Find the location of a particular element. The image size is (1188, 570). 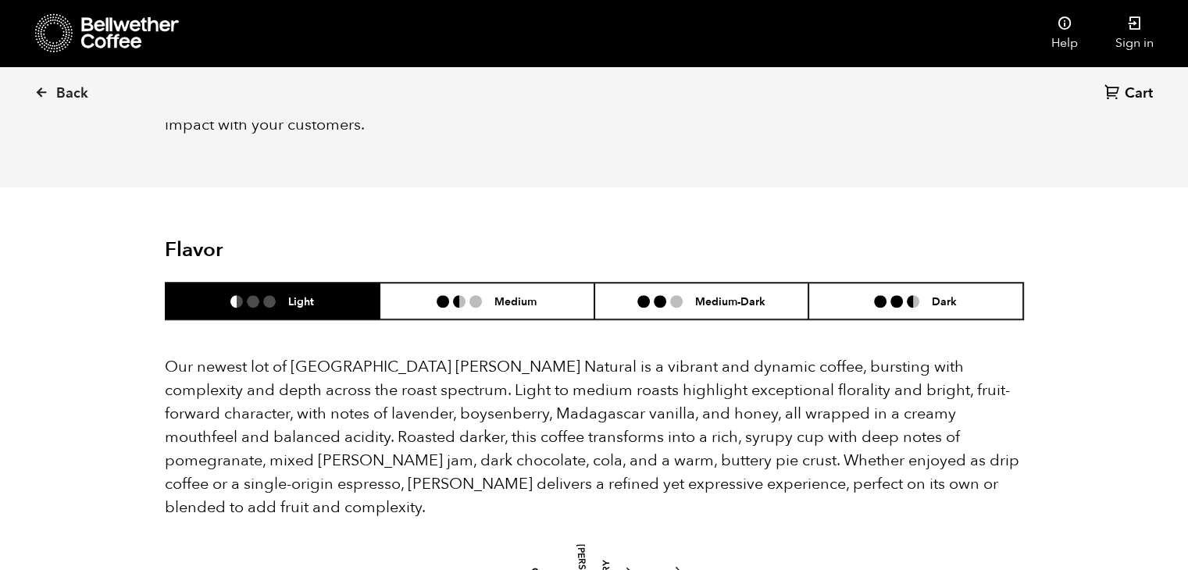

h6: Medium is located at coordinates (515, 301).